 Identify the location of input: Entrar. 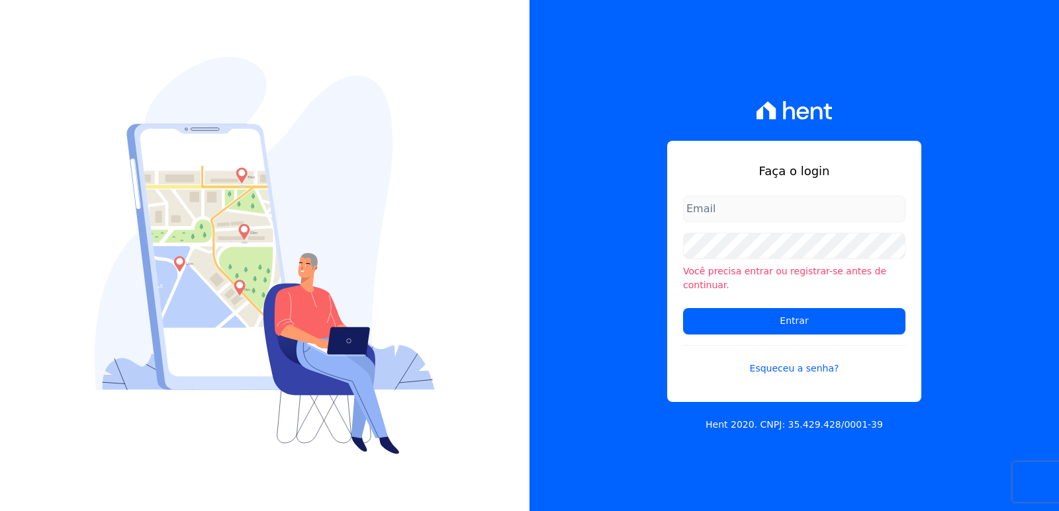
(794, 322).